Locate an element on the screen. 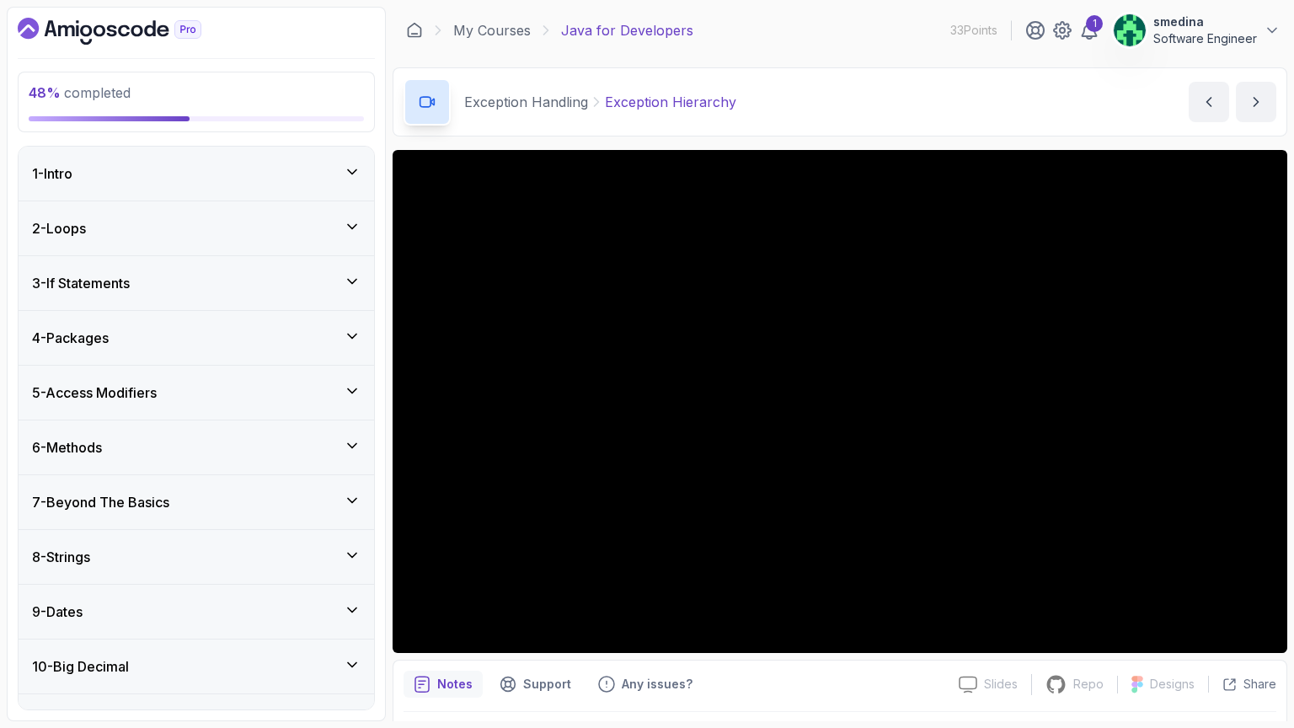 The image size is (1294, 728). h3: 4 - Packages is located at coordinates (70, 338).